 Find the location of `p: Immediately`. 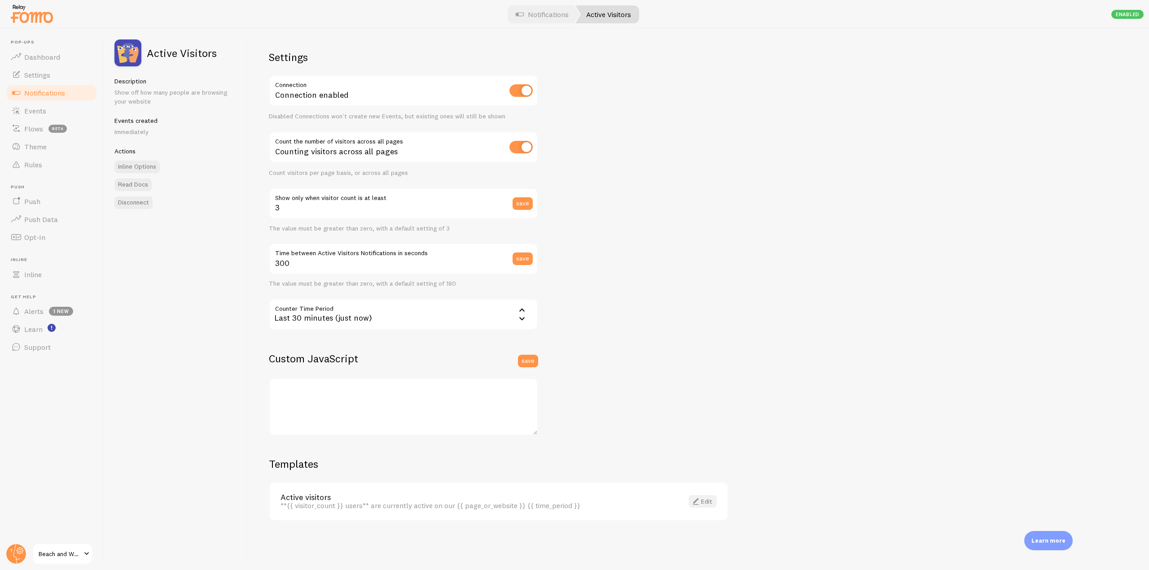

p: Immediately is located at coordinates (175, 132).